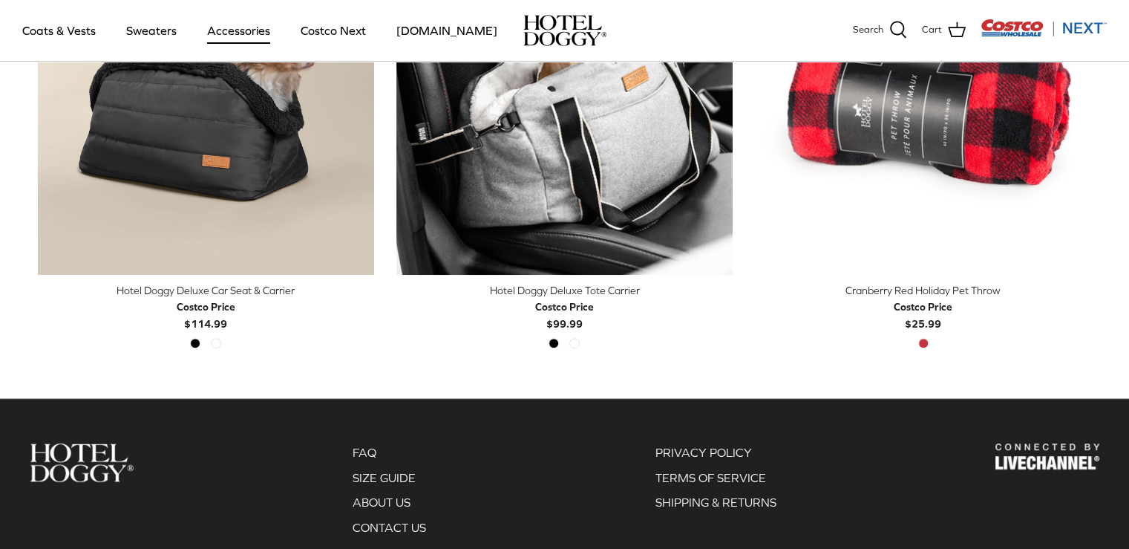 The image size is (1129, 549). What do you see at coordinates (206, 313) in the screenshot?
I see `b: $114.99` at bounding box center [206, 313].